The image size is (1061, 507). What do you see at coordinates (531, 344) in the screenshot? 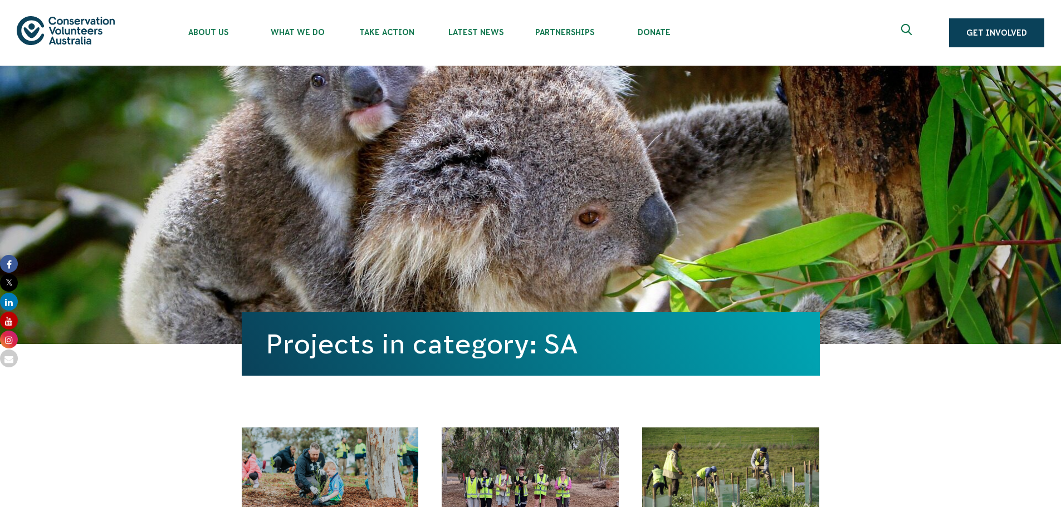
I see `h1: Projects in category: SA` at bounding box center [531, 344].